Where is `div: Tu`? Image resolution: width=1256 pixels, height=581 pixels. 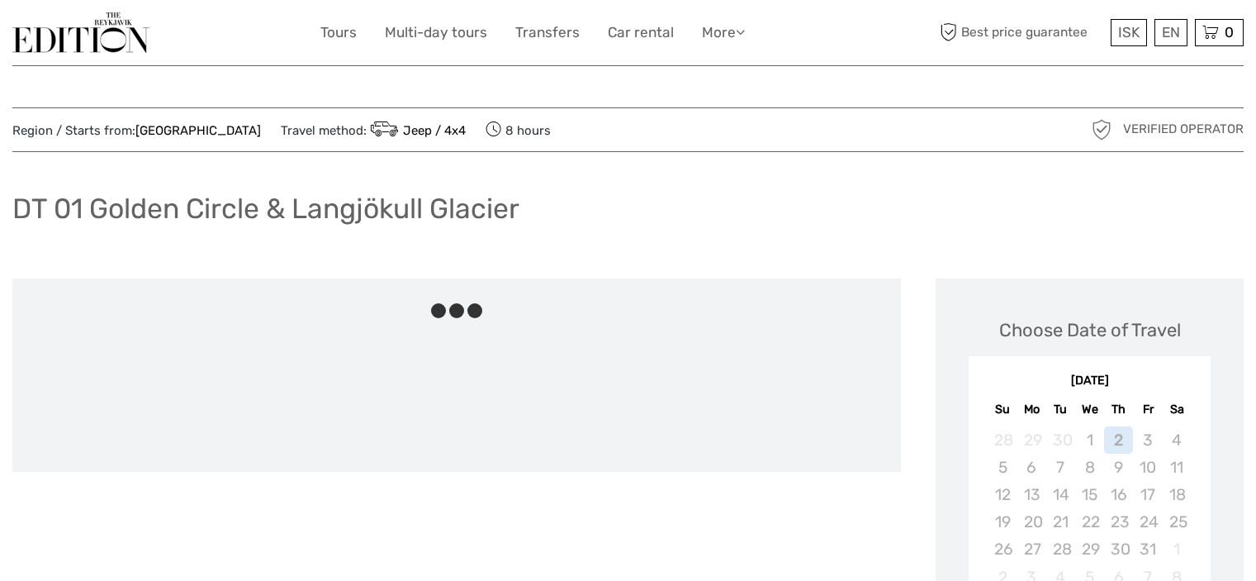 div: Tu is located at coordinates (1060, 409).